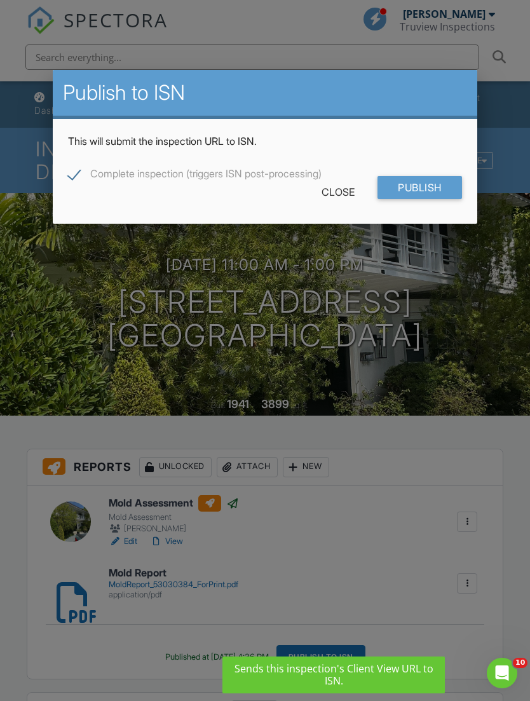 The image size is (530, 701). What do you see at coordinates (420, 188) in the screenshot?
I see `input: Publish` at bounding box center [420, 188].